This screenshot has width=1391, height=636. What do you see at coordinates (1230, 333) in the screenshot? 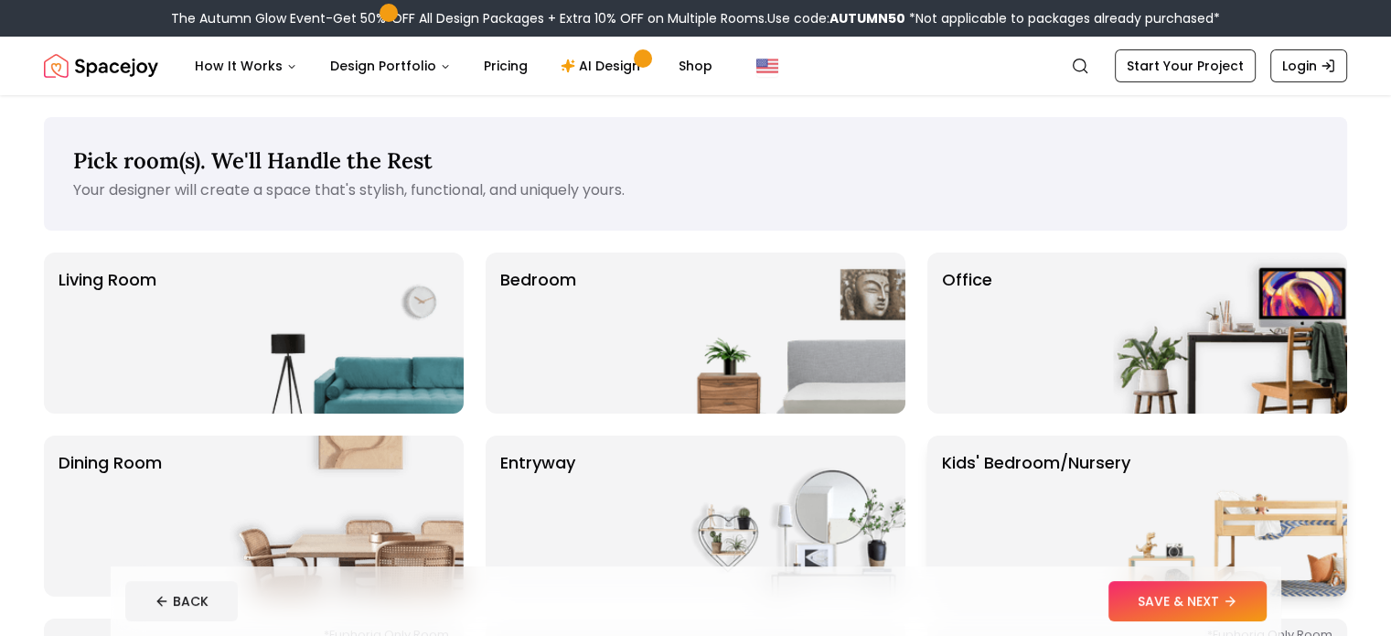
I see `img: Office` at bounding box center [1230, 333].